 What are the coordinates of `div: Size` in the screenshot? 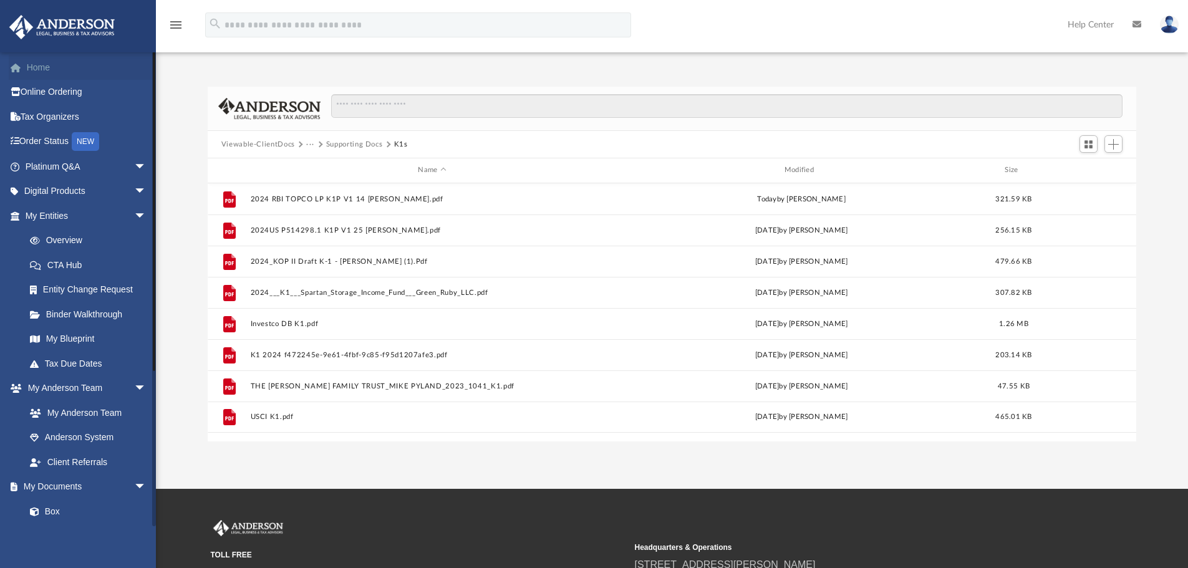 It's located at (1013, 170).